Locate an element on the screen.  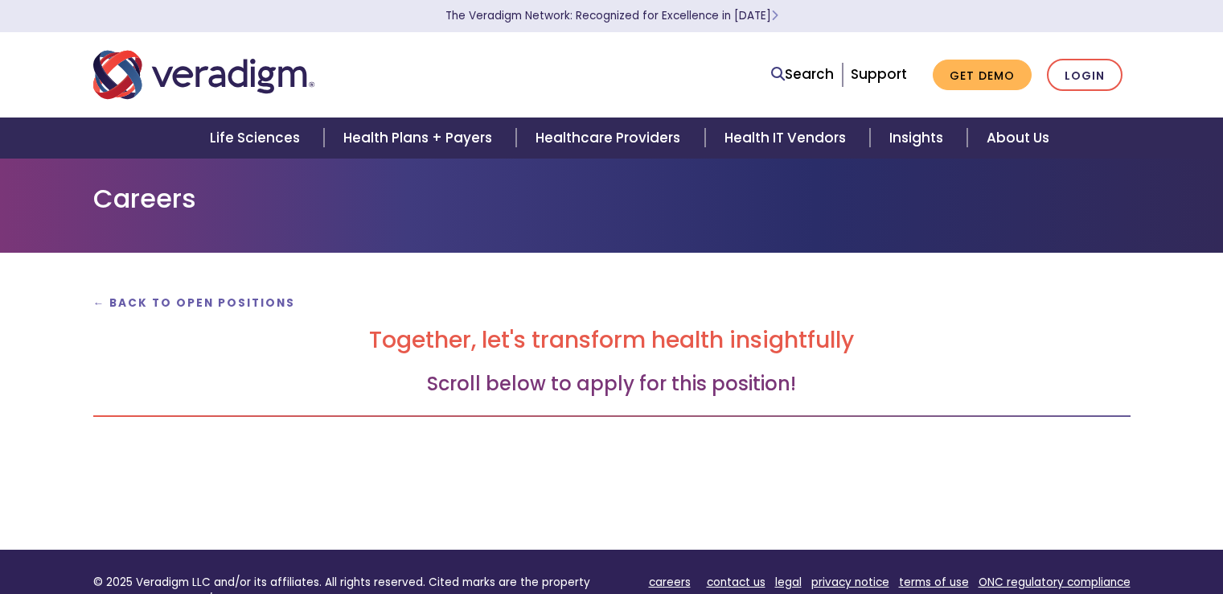
a: privacy notice is located at coordinates (850, 582).